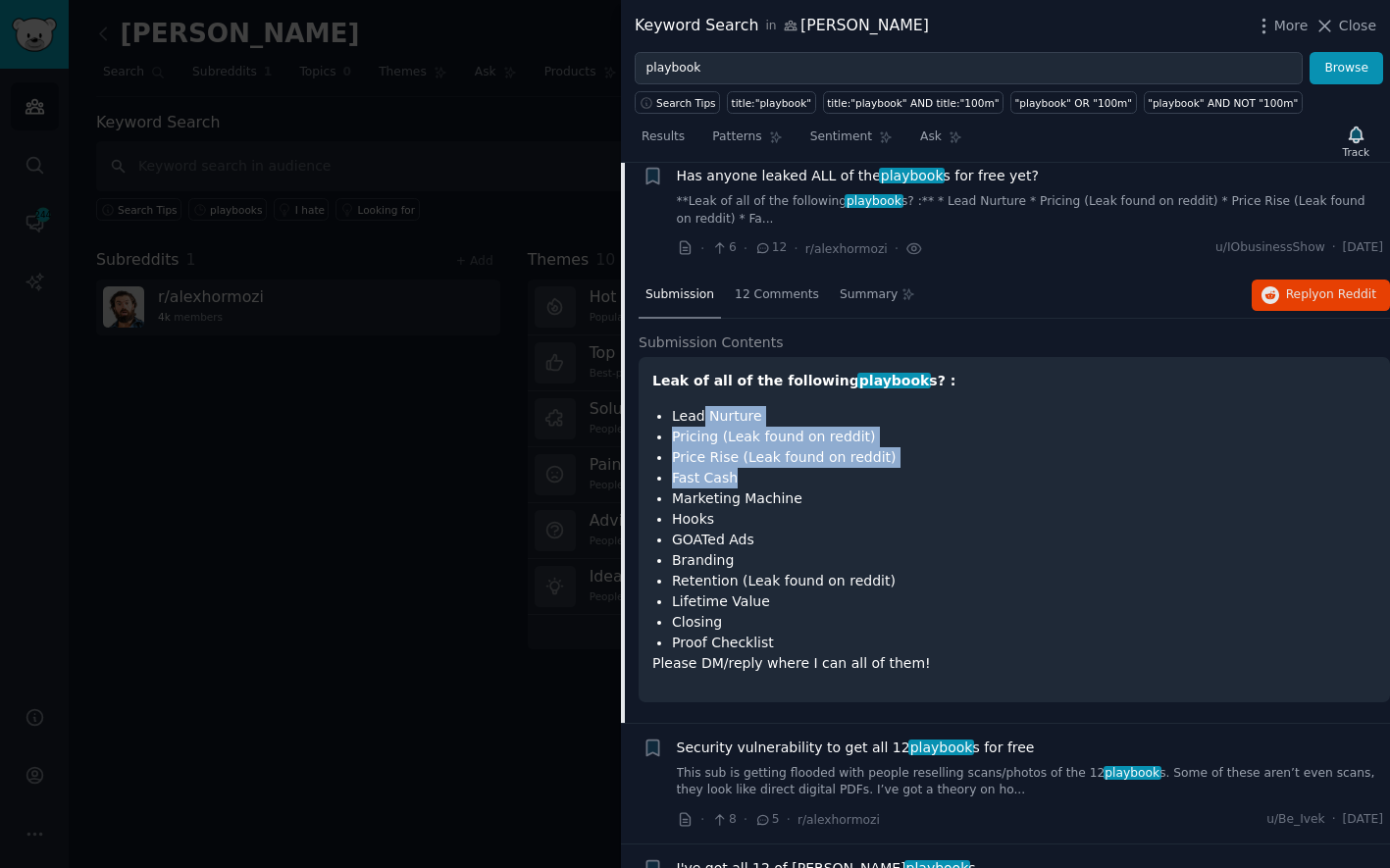 The height and width of the screenshot is (868, 1390). I want to click on span: 12 Comments, so click(777, 295).